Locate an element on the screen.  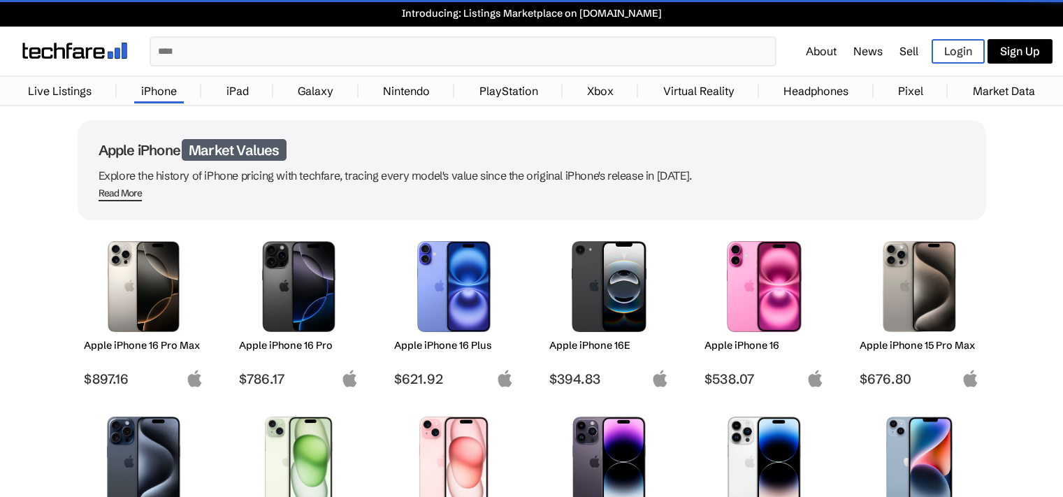
a: News is located at coordinates (868, 51).